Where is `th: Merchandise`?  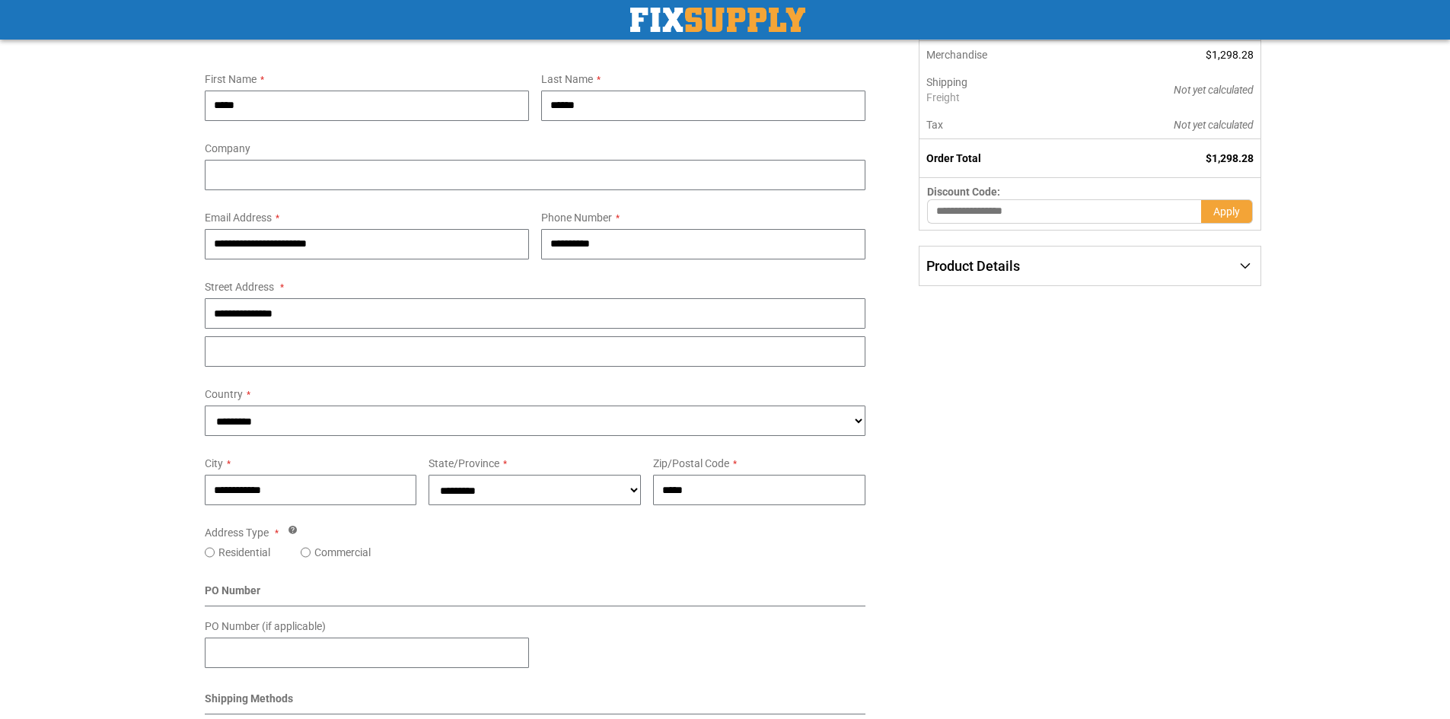 th: Merchandise is located at coordinates (995, 55).